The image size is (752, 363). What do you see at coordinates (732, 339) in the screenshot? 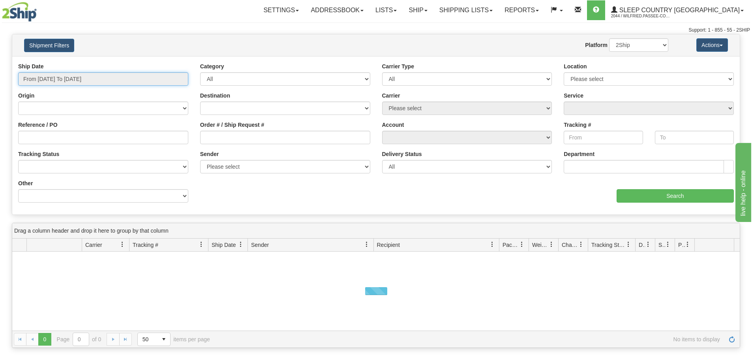
I see `a: Refresh` at bounding box center [732, 339].